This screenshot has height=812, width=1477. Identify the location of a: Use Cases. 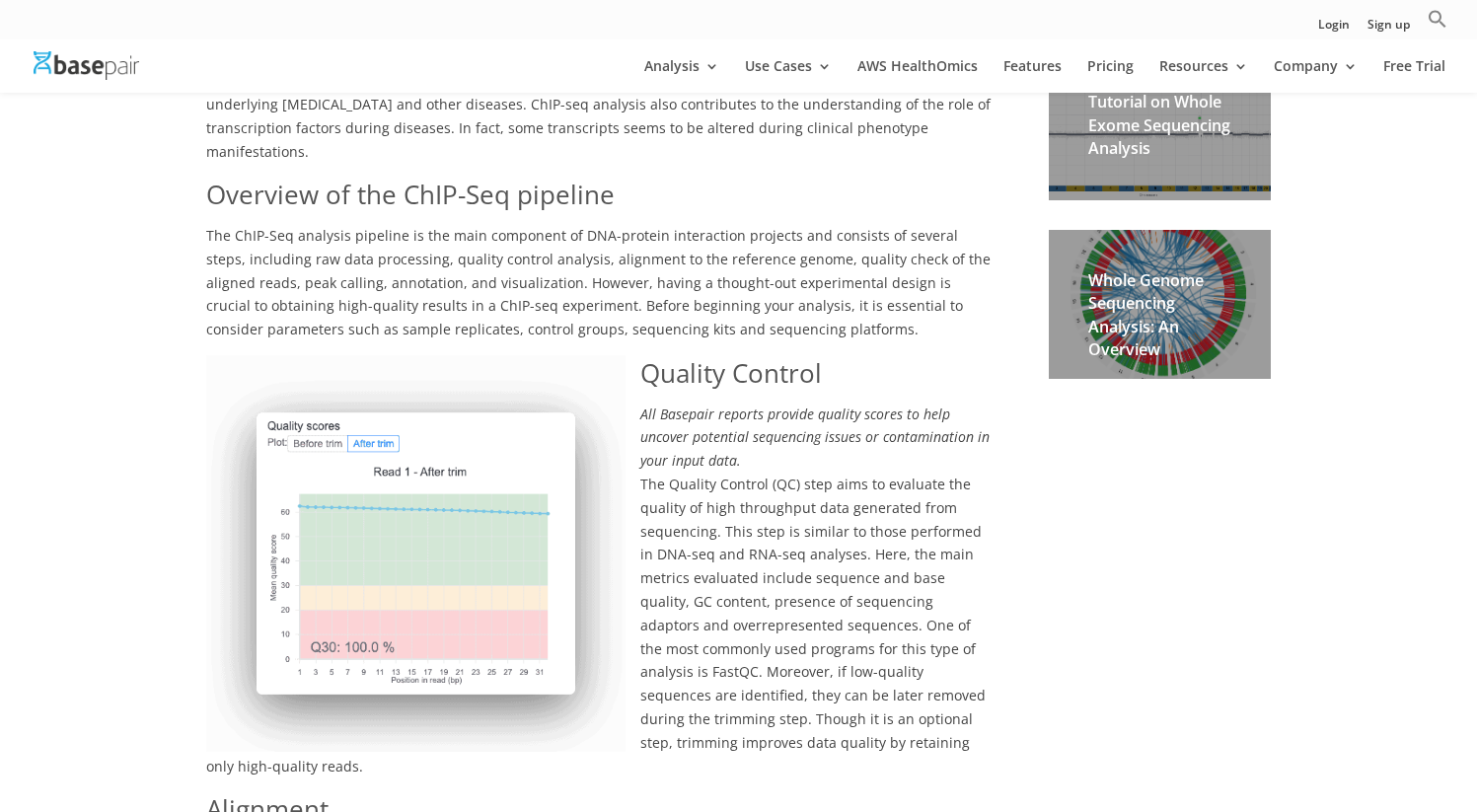
(788, 76).